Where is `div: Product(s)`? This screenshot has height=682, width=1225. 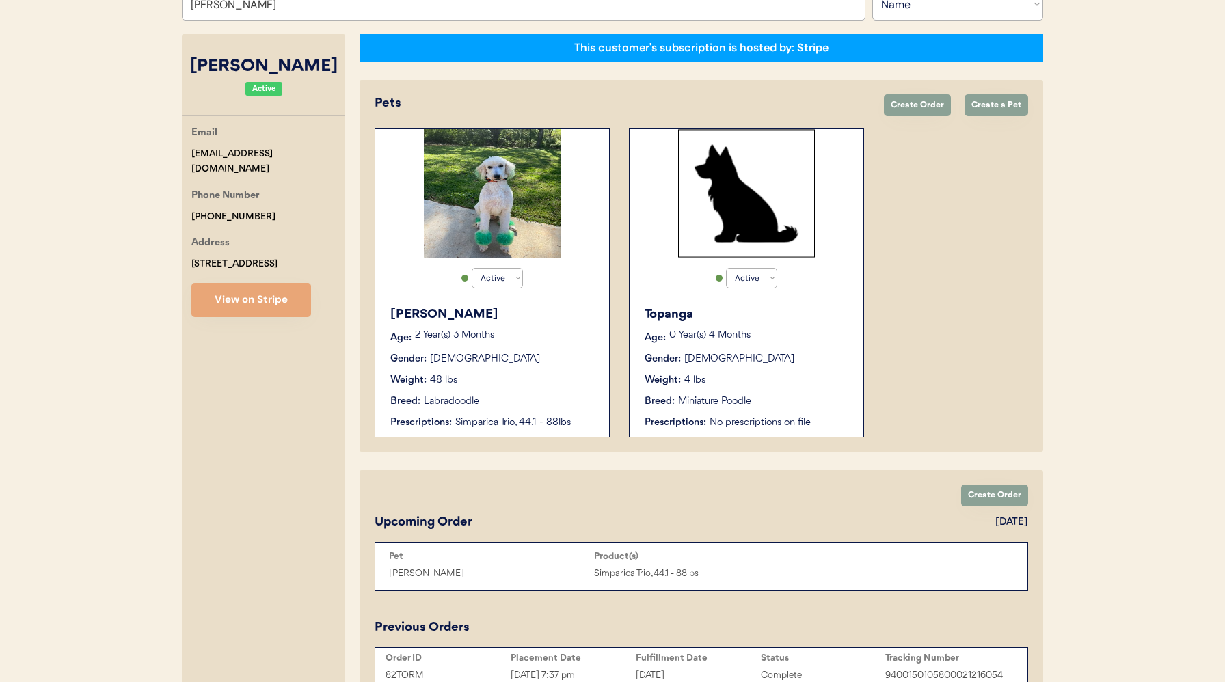 div: Product(s) is located at coordinates (697, 557).